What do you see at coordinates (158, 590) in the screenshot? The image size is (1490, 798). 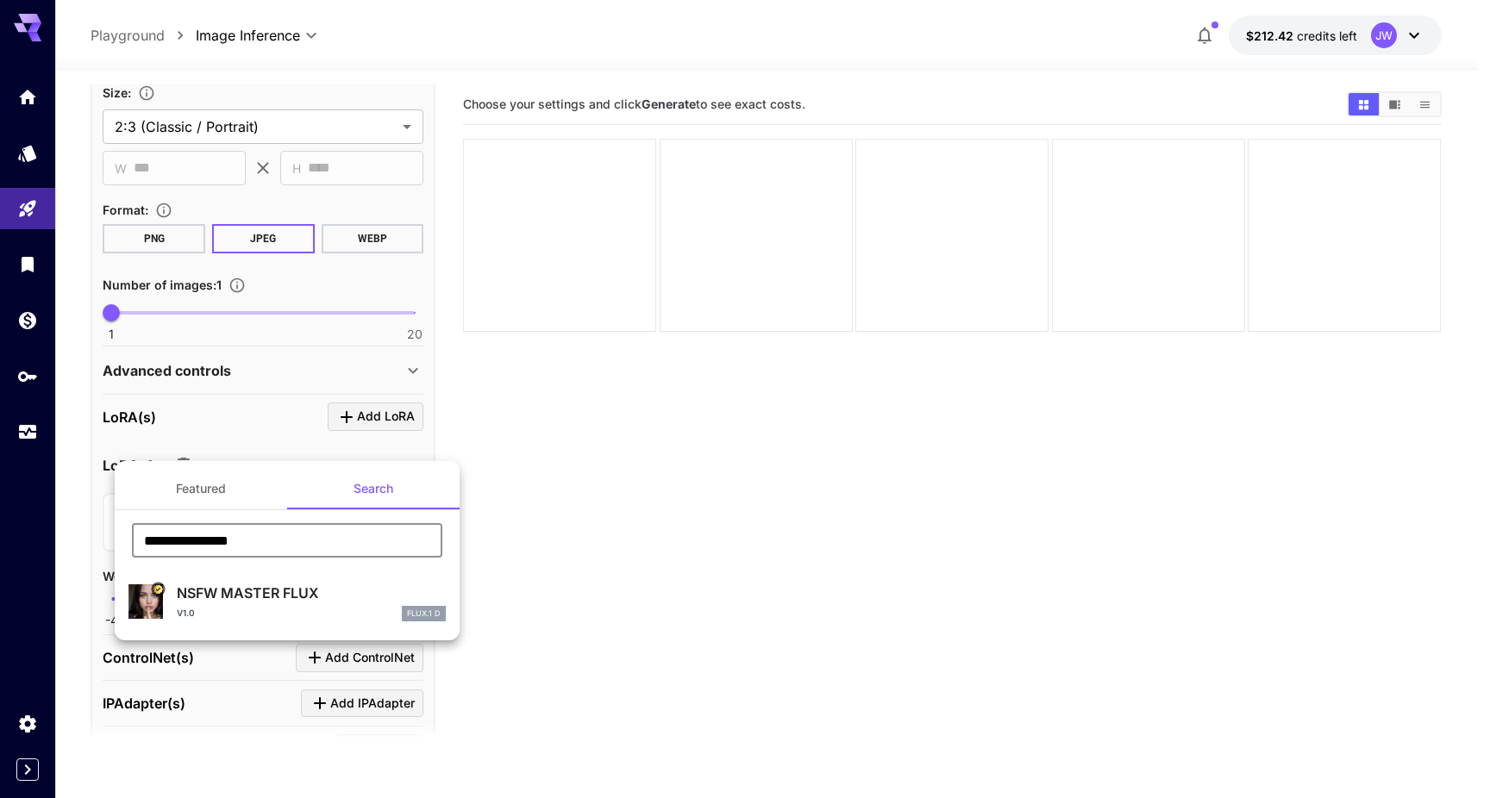 I see `button: Certified Model – Vetted for best performance and includes a commercial license.` at bounding box center [158, 590].